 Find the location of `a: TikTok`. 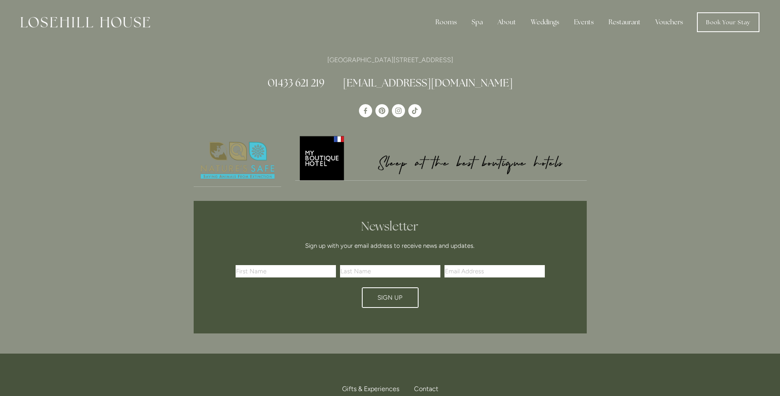

a: TikTok is located at coordinates (415, 111).